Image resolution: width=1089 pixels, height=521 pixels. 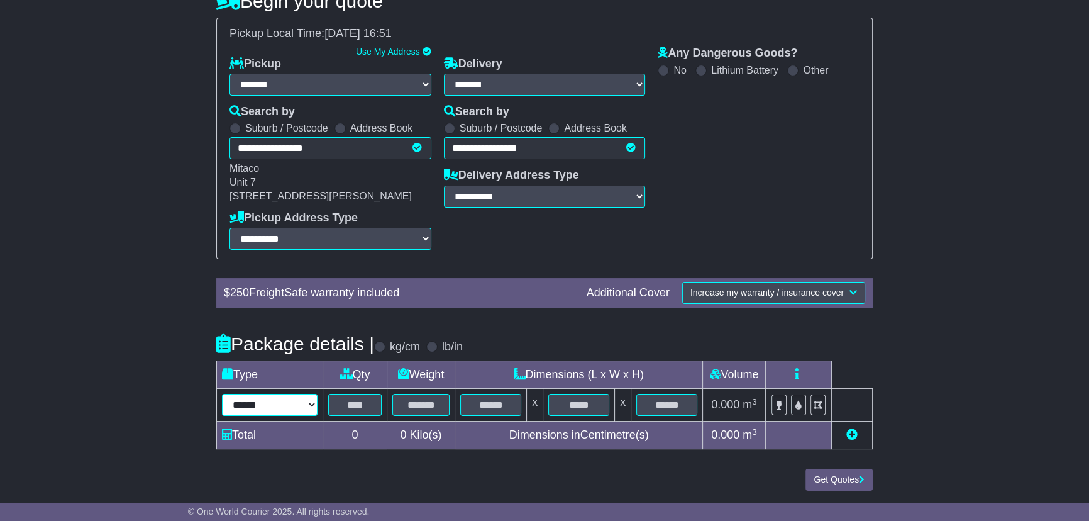 What do you see at coordinates (279, 511) in the screenshot?
I see `span: © One World Courier 2025. All rights reserved.` at bounding box center [279, 511].